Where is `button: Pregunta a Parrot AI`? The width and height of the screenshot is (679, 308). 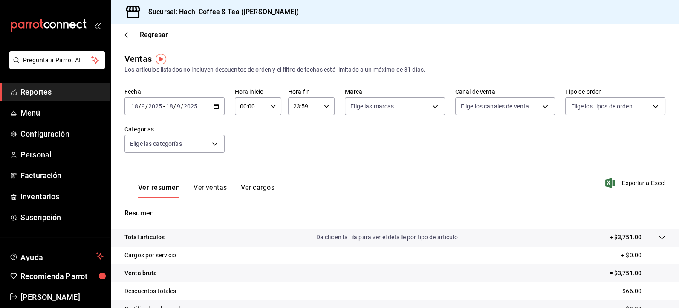
button: Pregunta a Parrot AI is located at coordinates (57, 60).